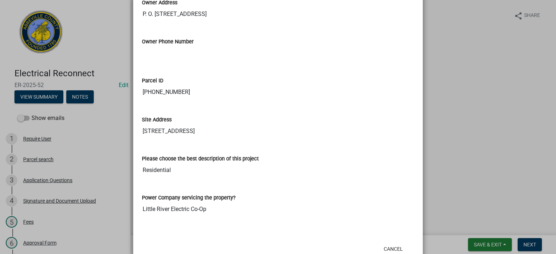 The image size is (556, 254). What do you see at coordinates (188, 198) in the screenshot?
I see `label: Power Company servicing the property?` at bounding box center [188, 198].